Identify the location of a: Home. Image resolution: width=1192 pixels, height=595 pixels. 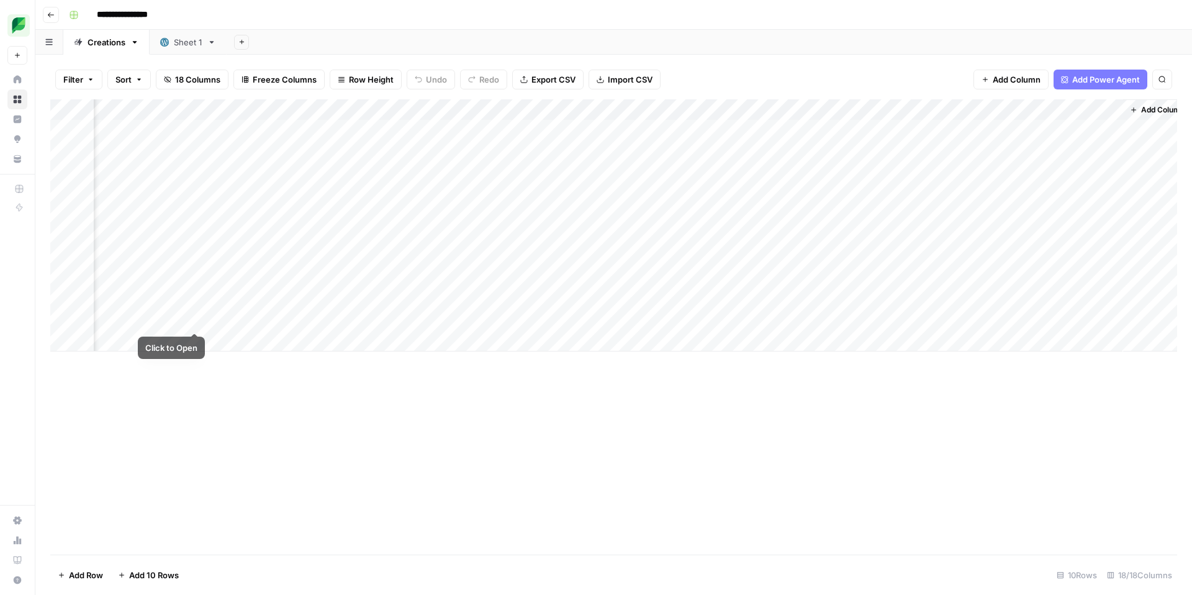
(17, 79).